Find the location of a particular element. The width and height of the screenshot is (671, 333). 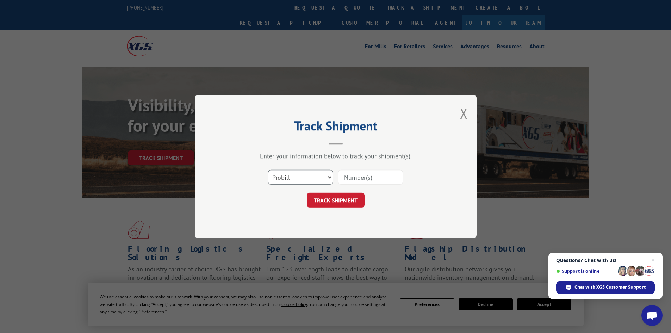

span: Chat with XGS Customer Support is located at coordinates (610, 287).